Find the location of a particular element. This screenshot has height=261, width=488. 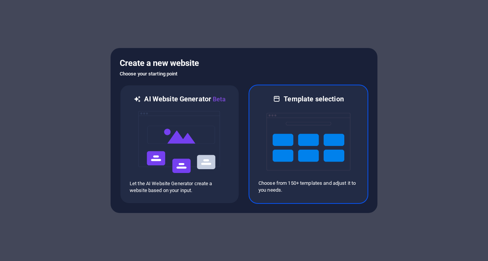

div: AI Website GeneratorBetaaiLet the AI Website Generator create a website based on your input. is located at coordinates (179, 144).